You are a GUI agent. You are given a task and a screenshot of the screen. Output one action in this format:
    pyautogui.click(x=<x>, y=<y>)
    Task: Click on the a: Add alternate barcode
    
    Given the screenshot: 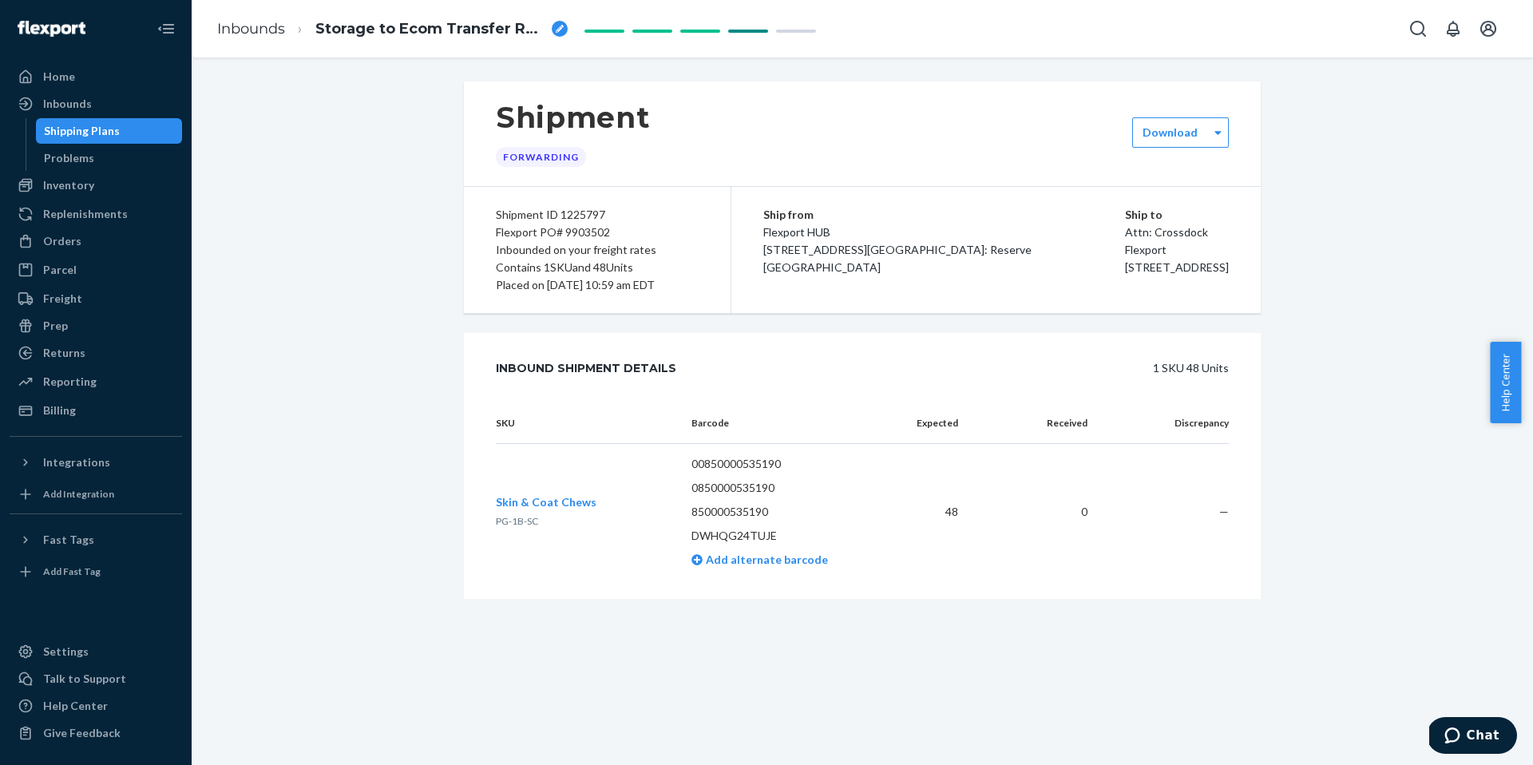 What is the action you would take?
    pyautogui.click(x=759, y=559)
    